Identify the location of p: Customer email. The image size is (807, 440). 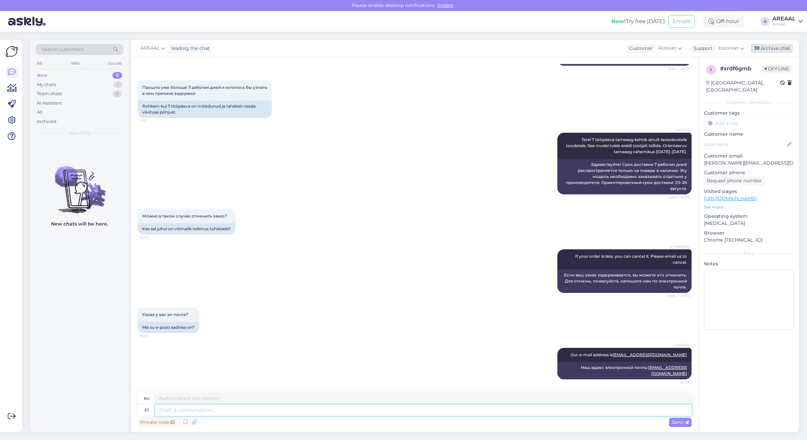
(748, 156).